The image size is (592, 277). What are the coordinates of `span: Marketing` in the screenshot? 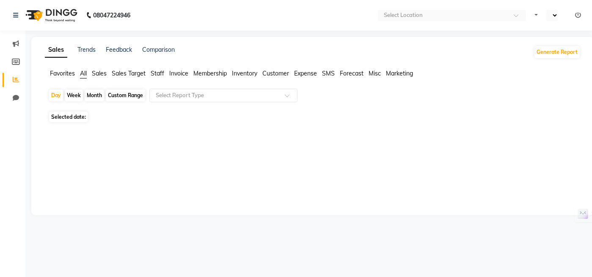 It's located at (400, 73).